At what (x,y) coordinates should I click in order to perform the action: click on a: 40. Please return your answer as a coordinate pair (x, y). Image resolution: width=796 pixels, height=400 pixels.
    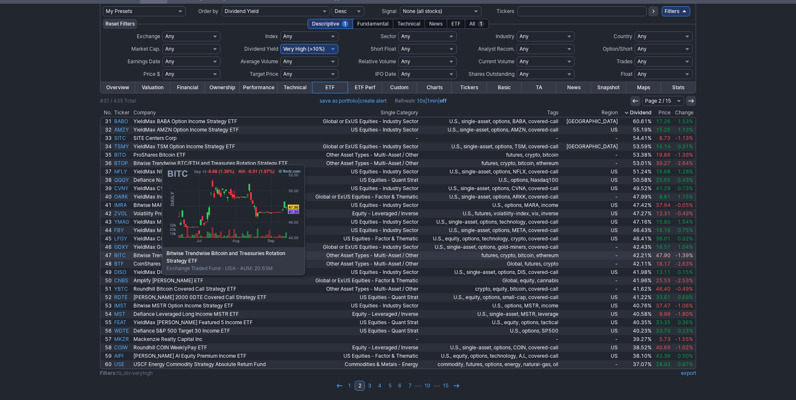
    Looking at the image, I should click on (107, 197).